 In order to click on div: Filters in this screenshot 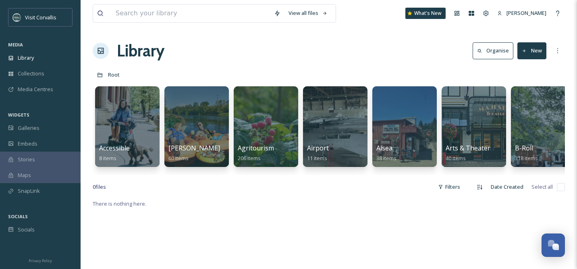, I will do `click(449, 186)`.